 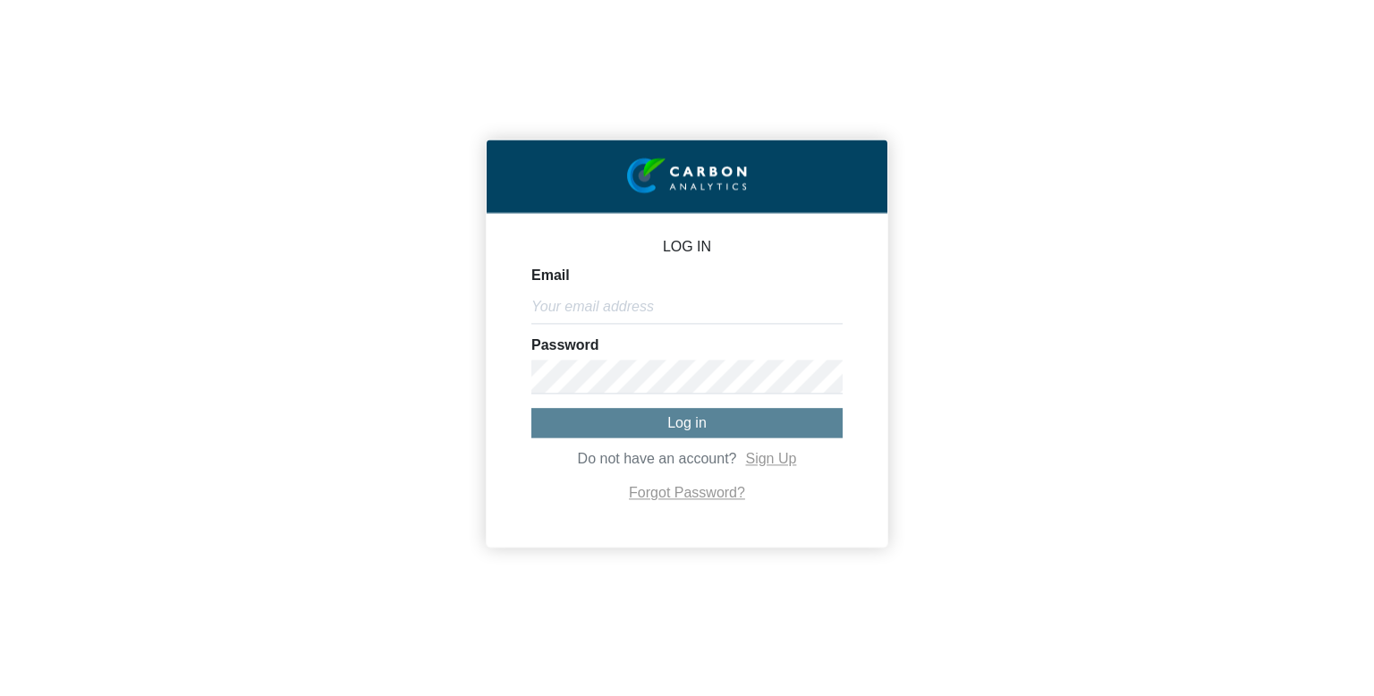 I want to click on label: Email, so click(x=550, y=276).